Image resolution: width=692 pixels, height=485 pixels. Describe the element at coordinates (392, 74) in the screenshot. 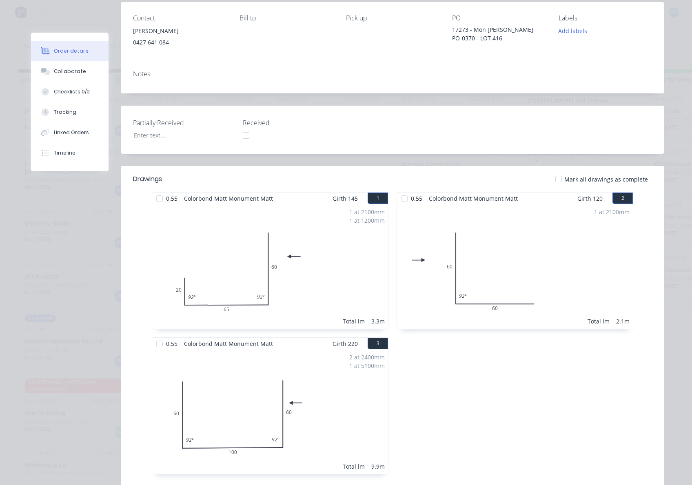

I see `div: Notes` at that location.